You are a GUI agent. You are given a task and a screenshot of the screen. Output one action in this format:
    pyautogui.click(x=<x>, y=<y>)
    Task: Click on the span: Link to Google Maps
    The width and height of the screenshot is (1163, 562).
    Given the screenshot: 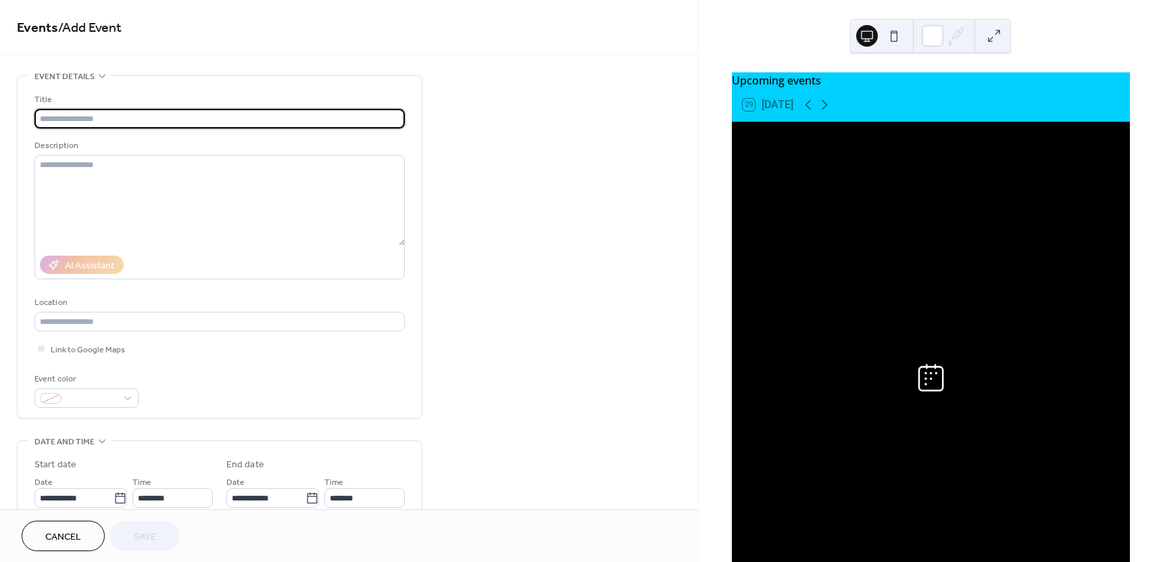 What is the action you would take?
    pyautogui.click(x=88, y=349)
    